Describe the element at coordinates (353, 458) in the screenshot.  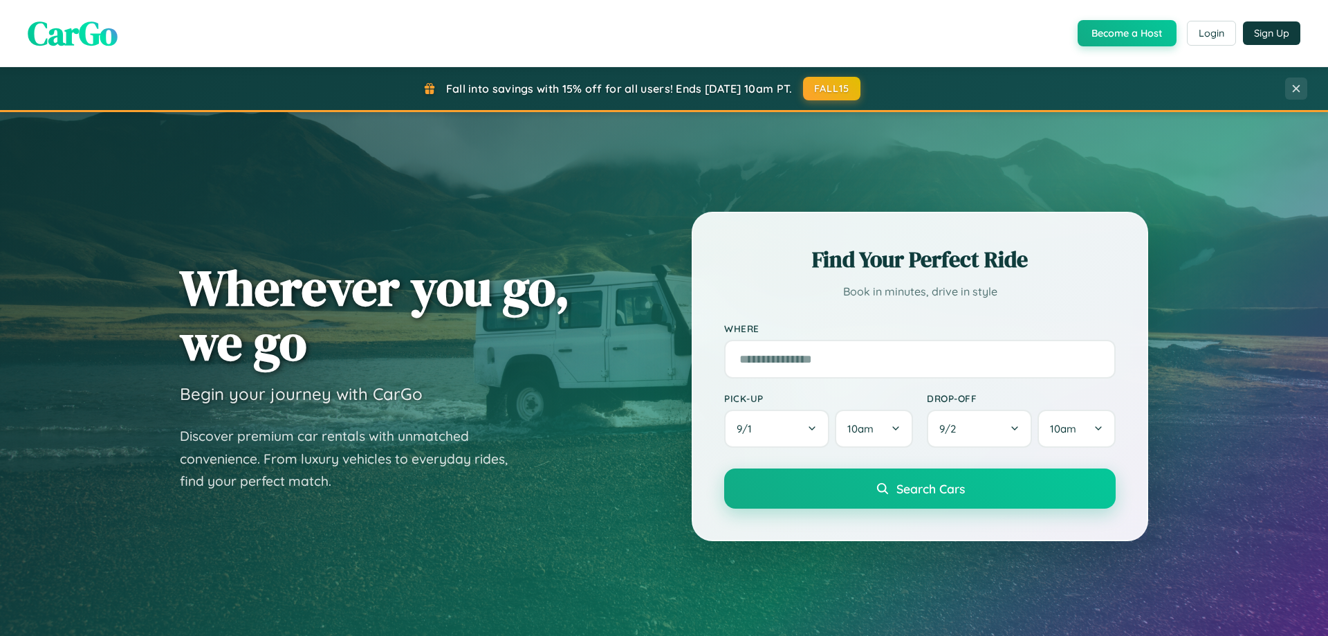
I see `p: Discover premium car rentals with unmatched convenience. From luxury vehicles to everyday rides, ...` at that location.